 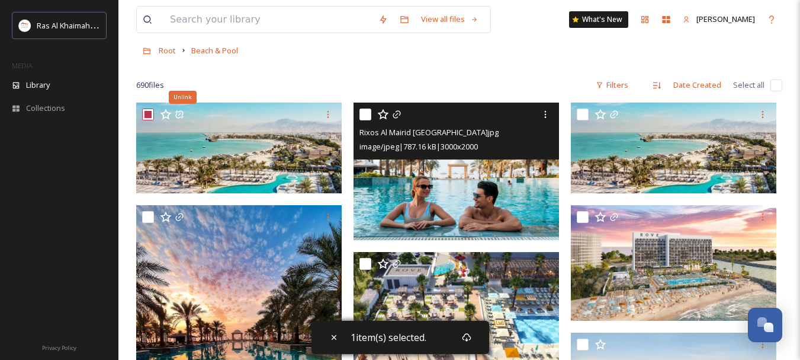 What do you see at coordinates (22, 65) in the screenshot?
I see `span: MEDIA` at bounding box center [22, 65].